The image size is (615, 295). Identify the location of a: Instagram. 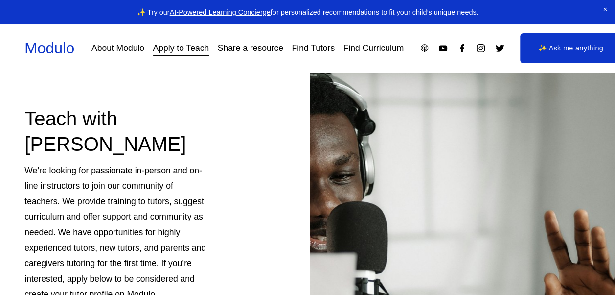
(481, 48).